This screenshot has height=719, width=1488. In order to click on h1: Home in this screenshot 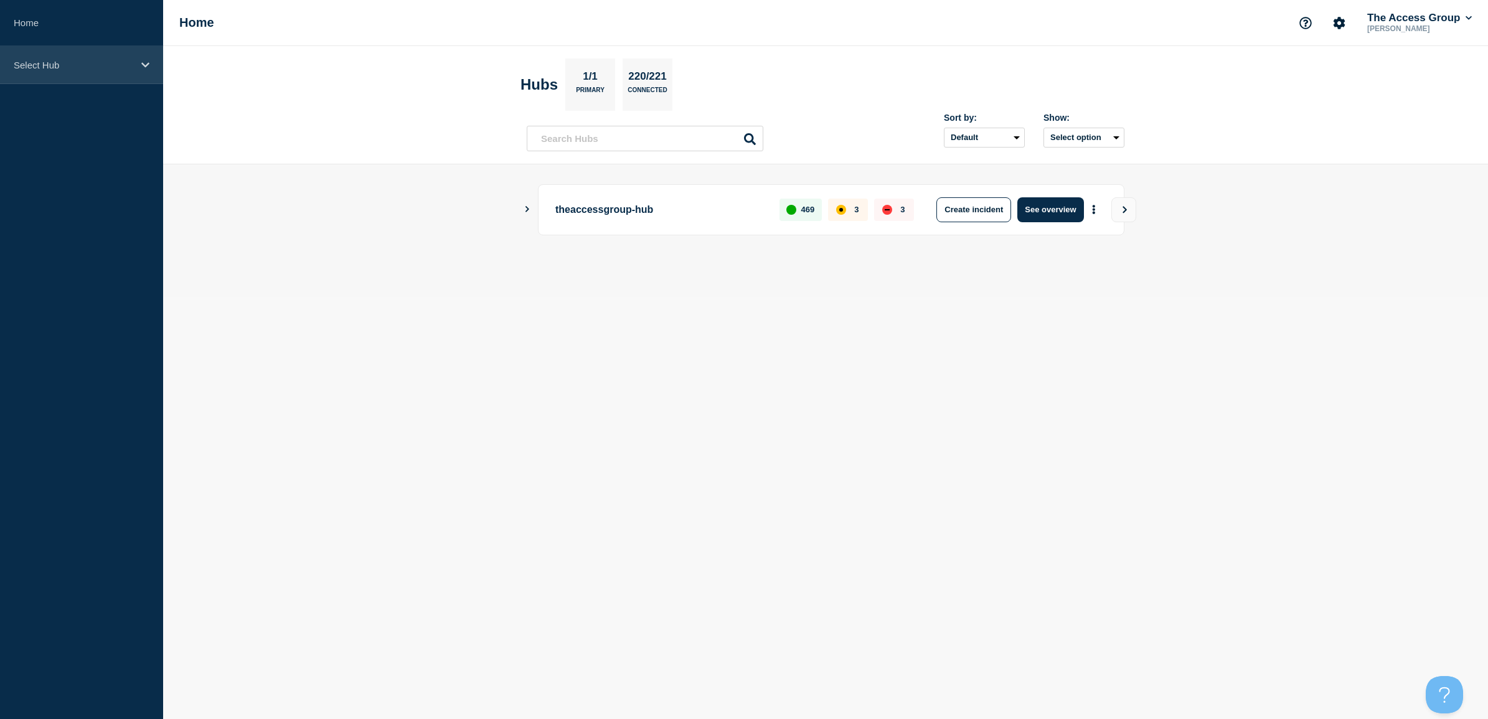, I will do `click(197, 22)`.